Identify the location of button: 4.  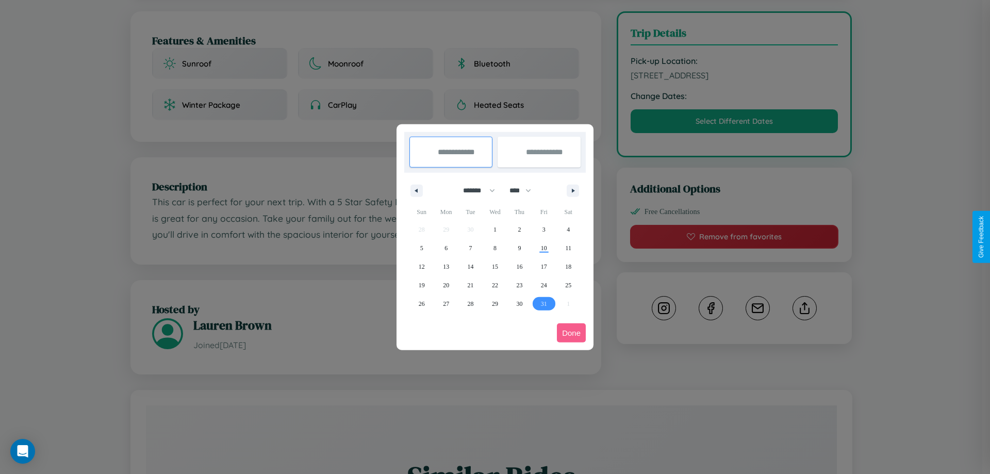
(568, 230).